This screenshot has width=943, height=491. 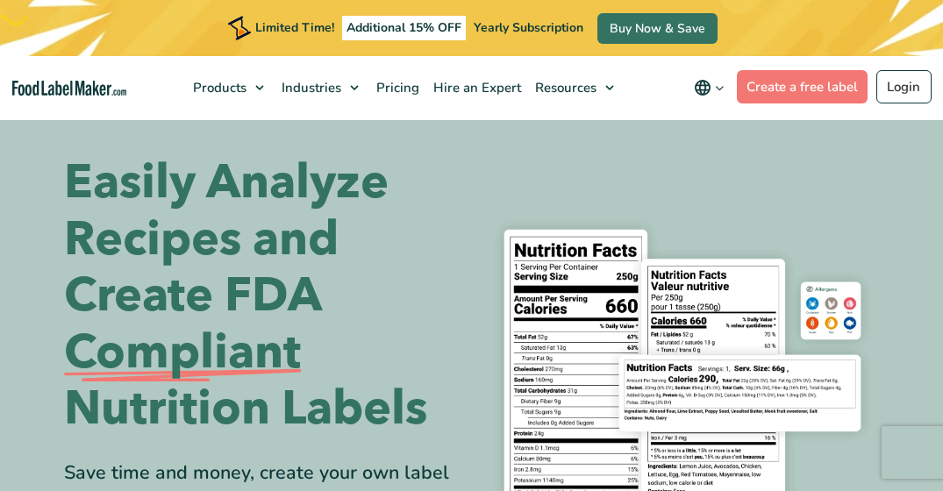 What do you see at coordinates (803, 87) in the screenshot?
I see `a: Create a free label` at bounding box center [803, 87].